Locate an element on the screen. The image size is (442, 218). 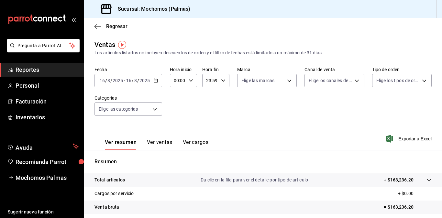
button: Pregunta a Parrot AI is located at coordinates (43, 46).